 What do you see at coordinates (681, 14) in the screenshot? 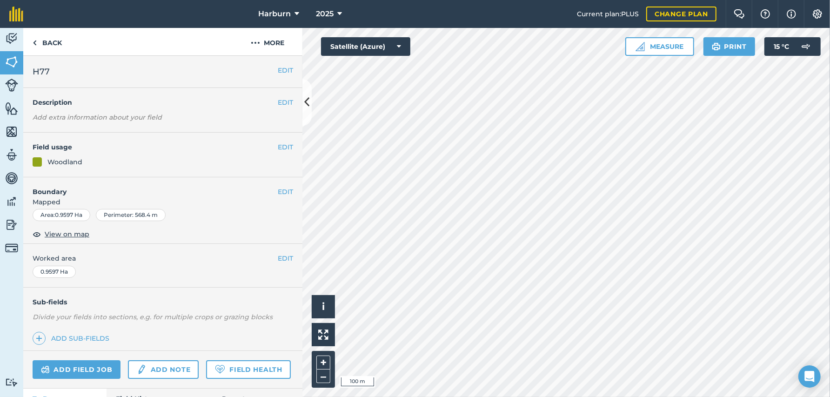
I see `a: Change plan` at bounding box center [681, 14].